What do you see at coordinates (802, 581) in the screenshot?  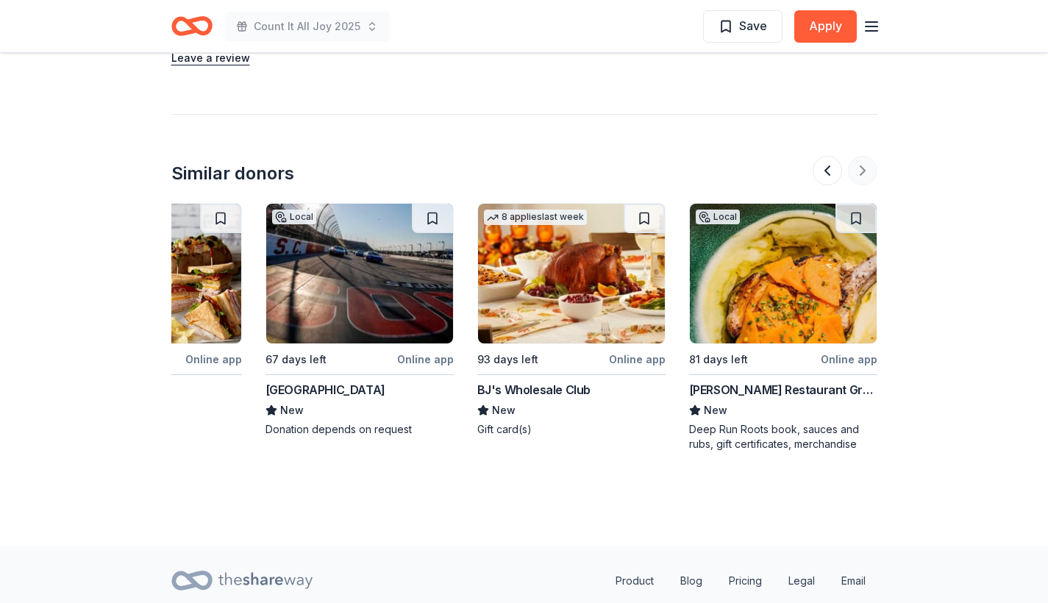 I see `a: Legal` at bounding box center [802, 581].